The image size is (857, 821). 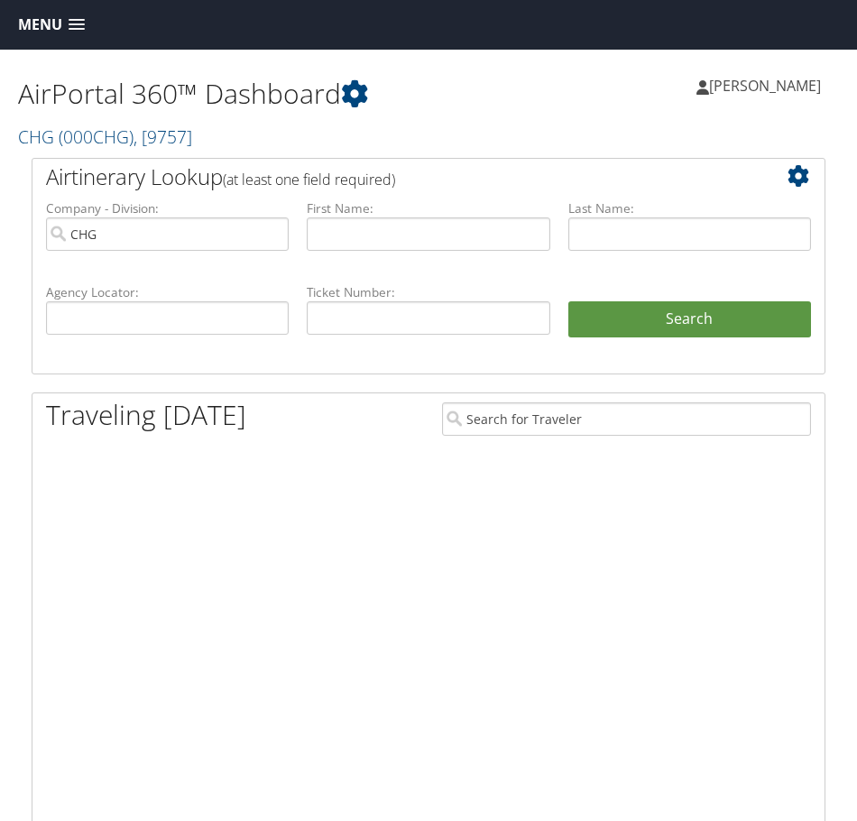 I want to click on a: Menu, so click(x=51, y=24).